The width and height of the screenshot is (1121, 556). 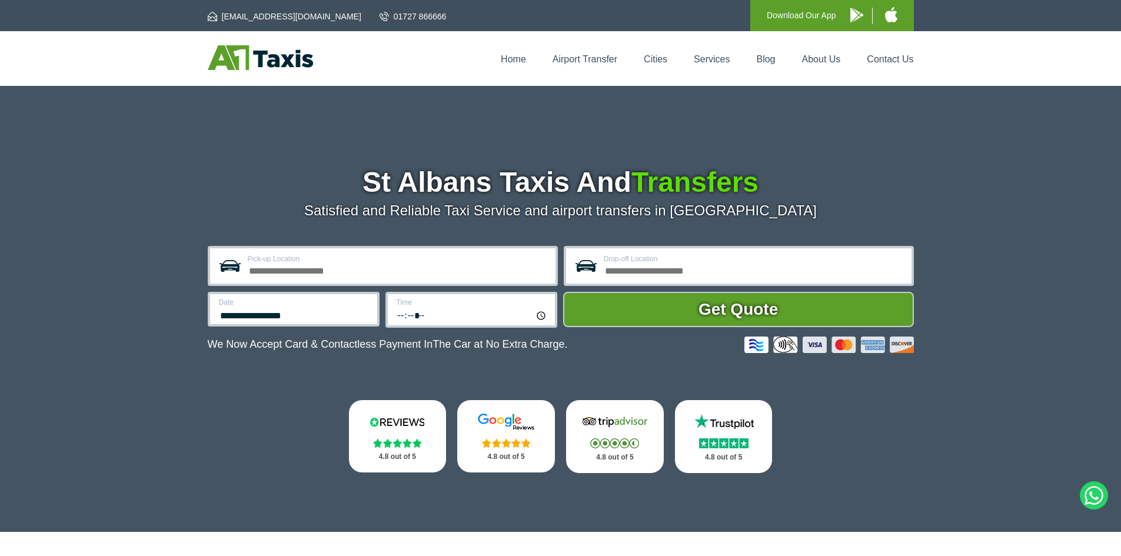 I want to click on label: Date, so click(x=294, y=302).